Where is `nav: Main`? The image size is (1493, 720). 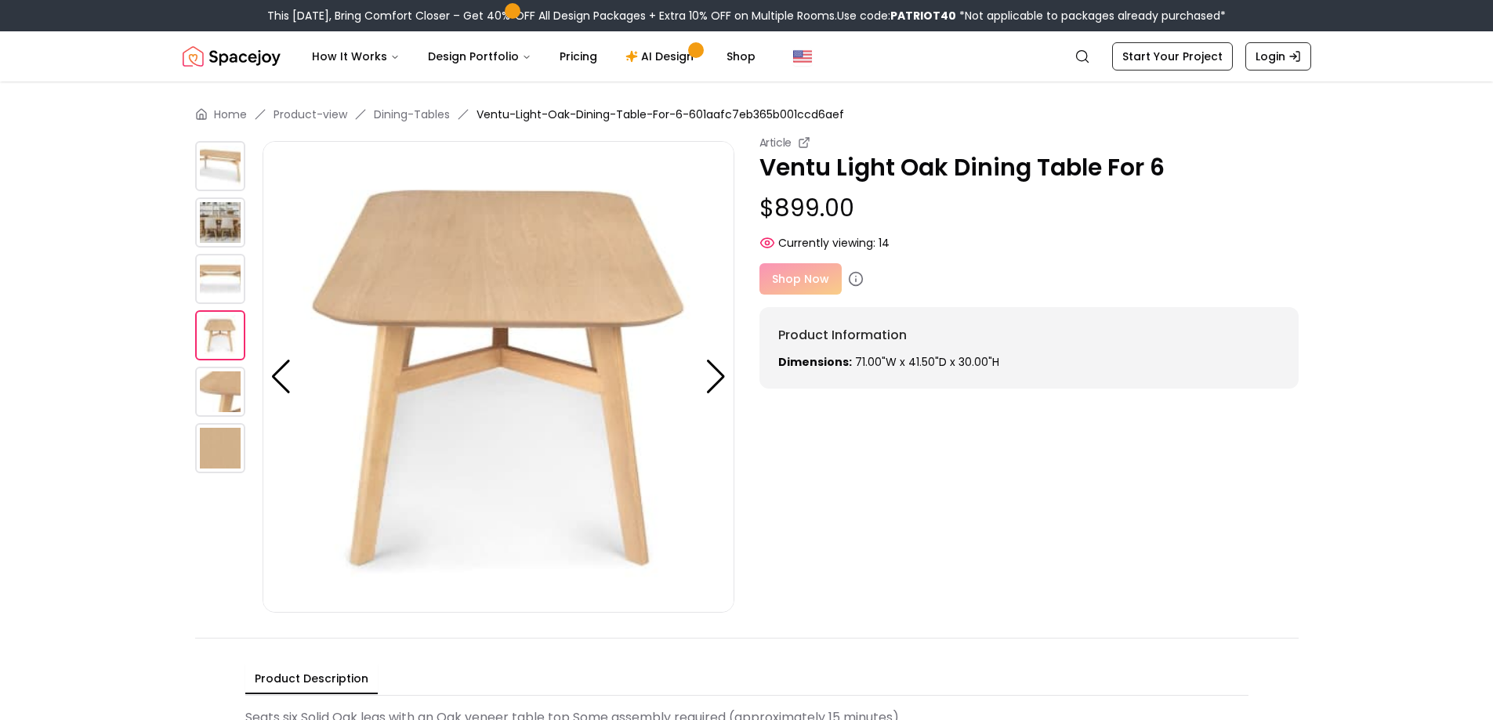 nav: Main is located at coordinates (534, 56).